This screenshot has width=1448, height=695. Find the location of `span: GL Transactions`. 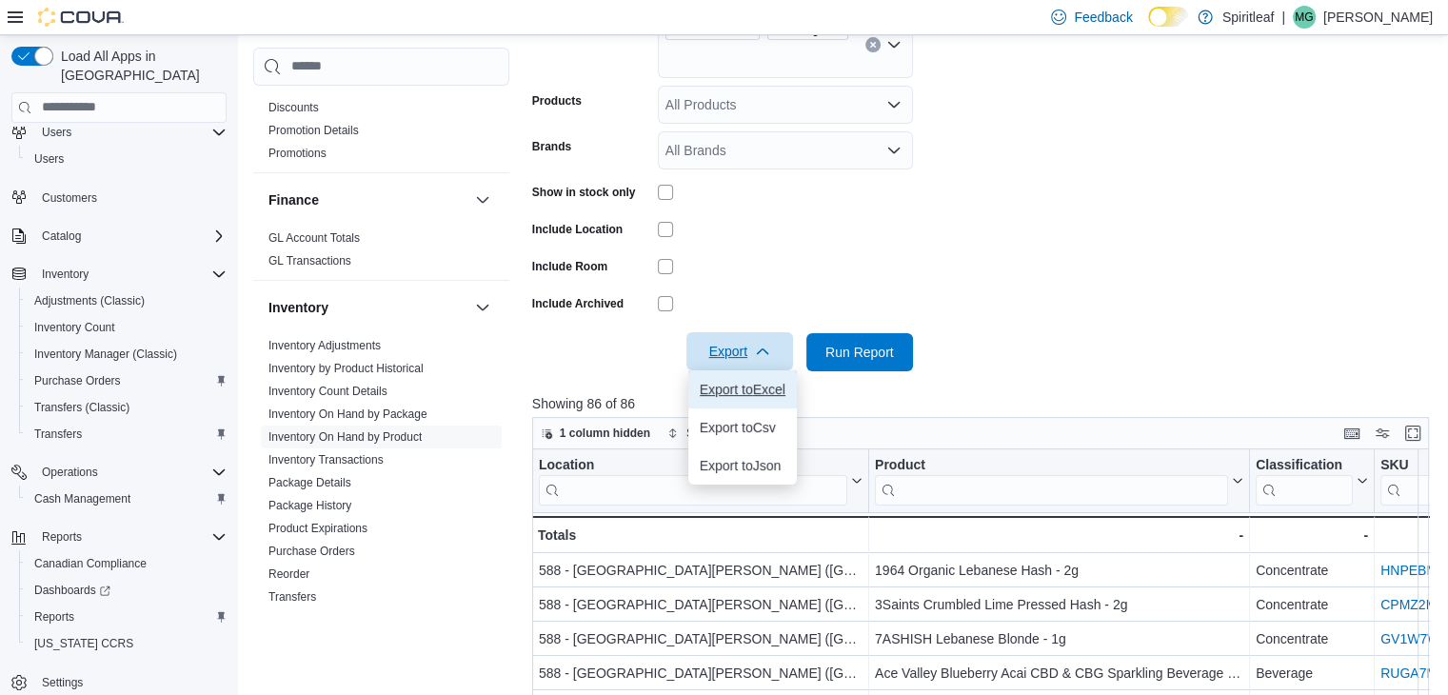

span: GL Transactions is located at coordinates (309, 261).